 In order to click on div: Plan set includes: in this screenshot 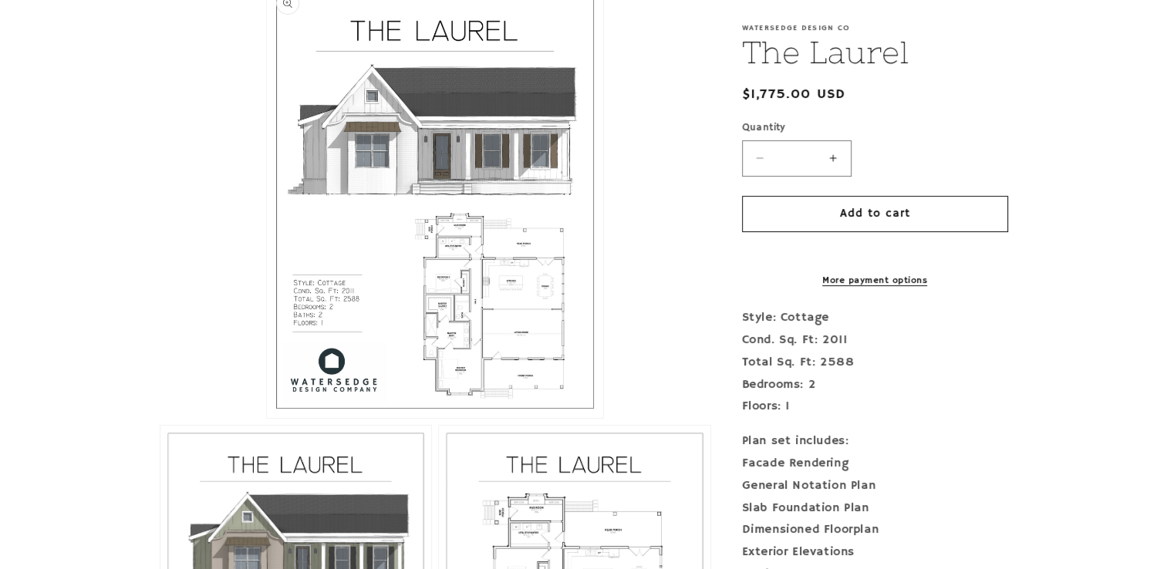, I will do `click(875, 441)`.